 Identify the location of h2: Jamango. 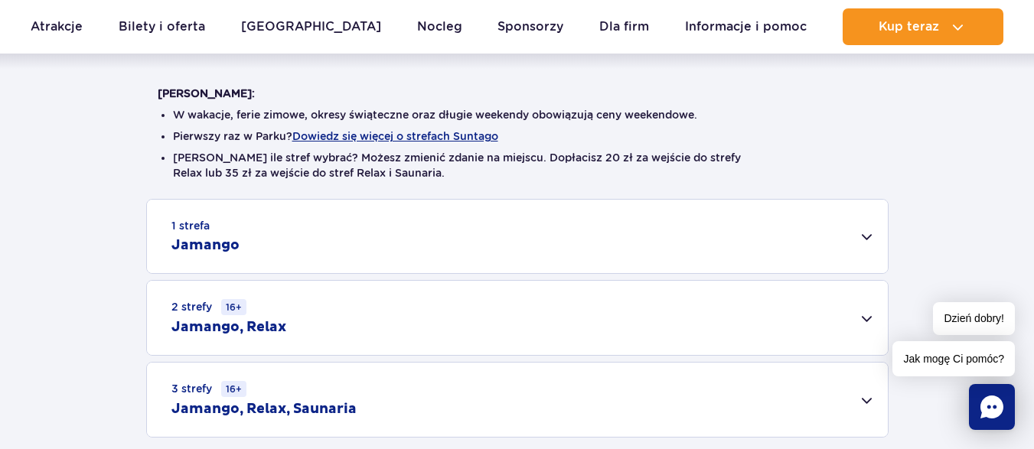
(205, 246).